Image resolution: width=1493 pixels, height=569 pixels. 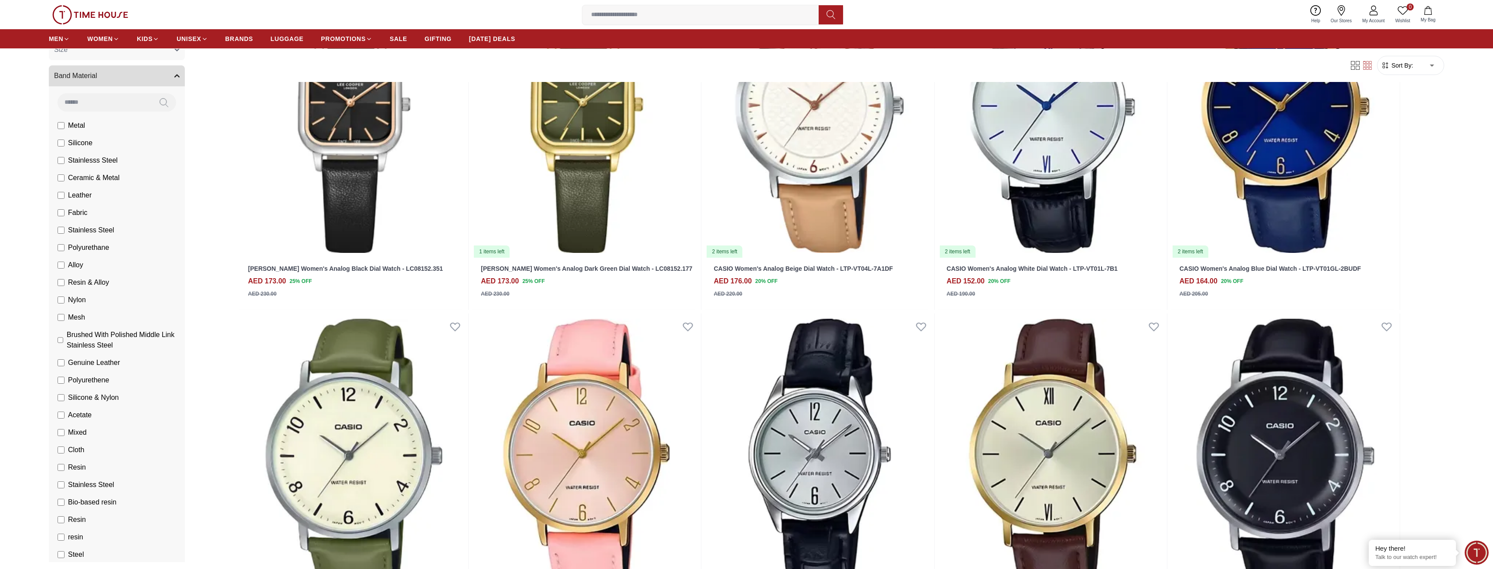 What do you see at coordinates (1428, 14) in the screenshot?
I see `button: My Bag` at bounding box center [1428, 14].